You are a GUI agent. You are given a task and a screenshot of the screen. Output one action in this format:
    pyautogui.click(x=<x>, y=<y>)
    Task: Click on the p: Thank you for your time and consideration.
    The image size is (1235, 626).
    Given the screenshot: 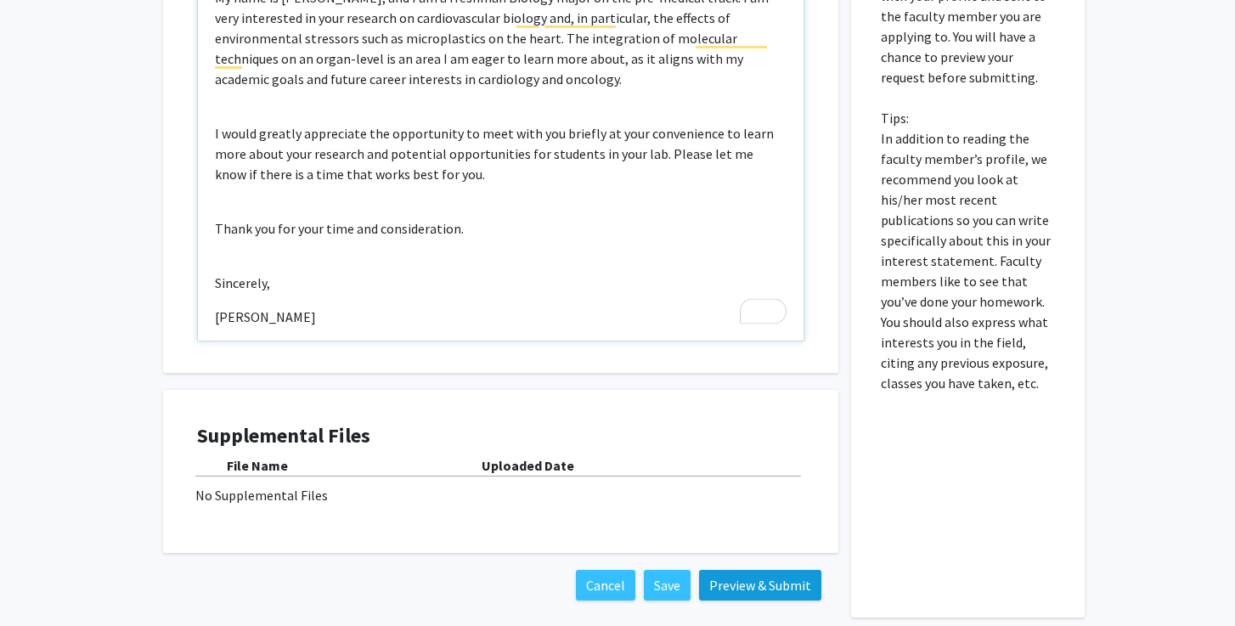 What is the action you would take?
    pyautogui.click(x=500, y=228)
    